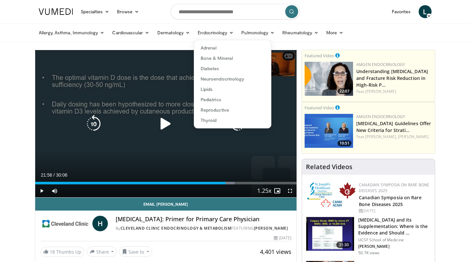 The image size is (470, 262). I want to click on a: Specialties, so click(95, 12).